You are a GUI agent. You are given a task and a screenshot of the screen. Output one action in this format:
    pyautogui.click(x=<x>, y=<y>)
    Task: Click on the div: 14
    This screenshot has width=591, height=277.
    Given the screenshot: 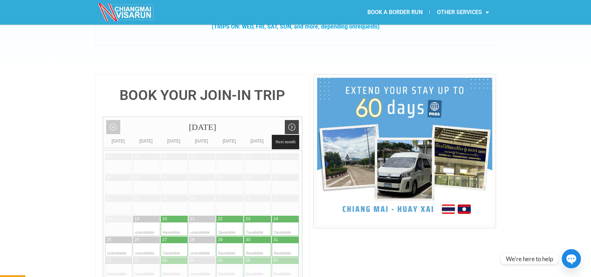 What is the action you would take?
    pyautogui.click(x=192, y=198)
    